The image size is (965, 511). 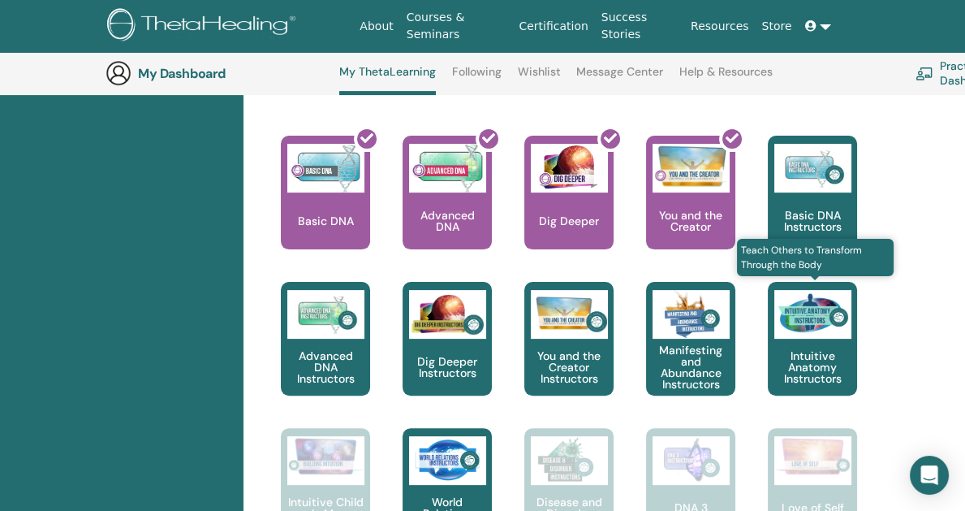 I want to click on a: Teach Others to Transform Through the Body Intuitive Anatomy Instructors Intuitive Anatomy Instru..., so click(x=813, y=355).